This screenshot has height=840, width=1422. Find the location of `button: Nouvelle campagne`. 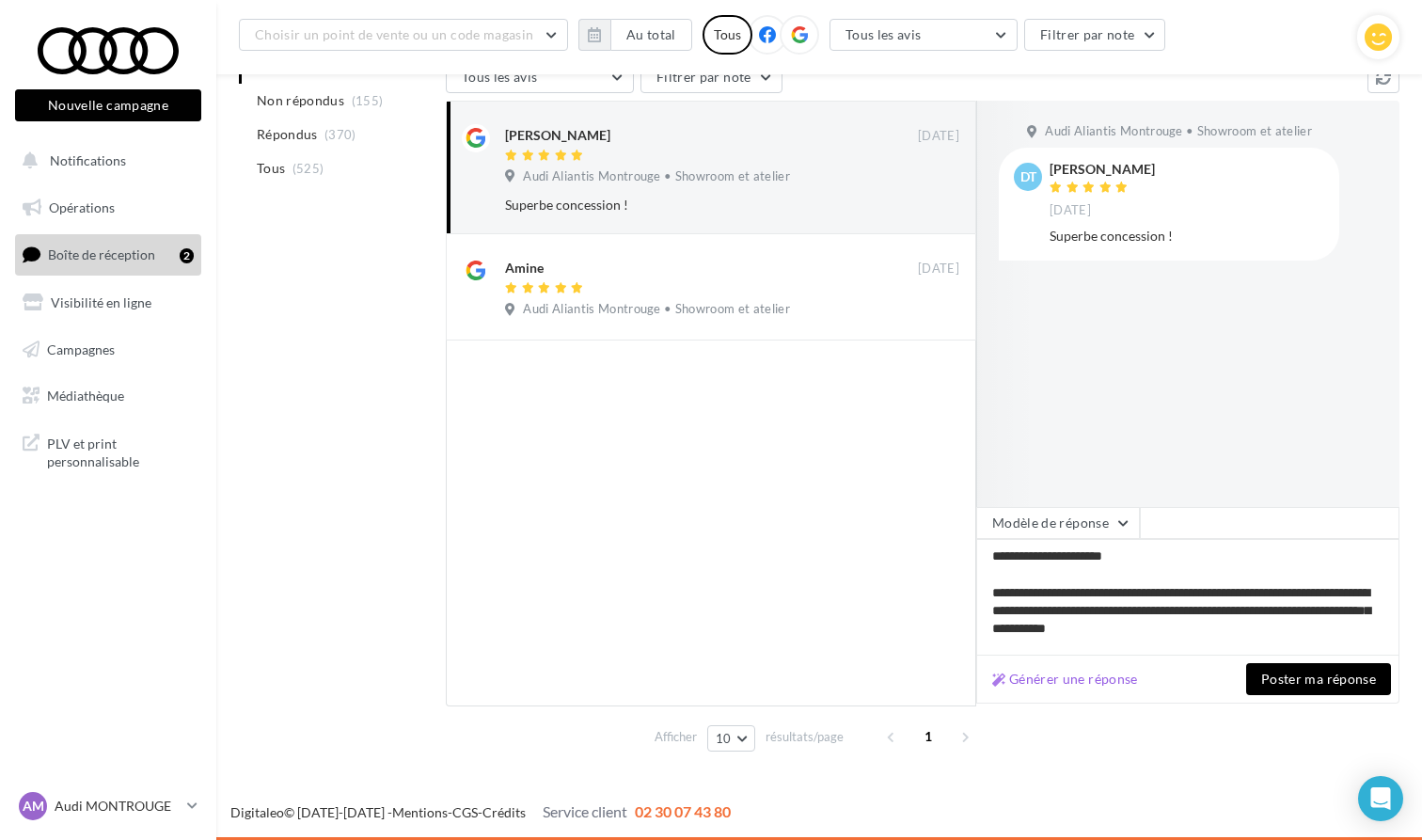

button: Nouvelle campagne is located at coordinates (109, 106).